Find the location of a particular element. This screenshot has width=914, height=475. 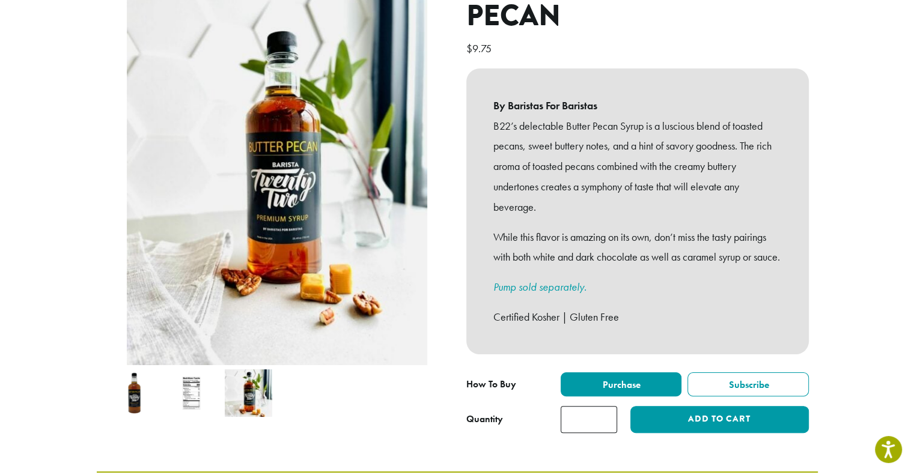

img: Barista 22 Butter Pecan - Image 3 is located at coordinates (248, 393).